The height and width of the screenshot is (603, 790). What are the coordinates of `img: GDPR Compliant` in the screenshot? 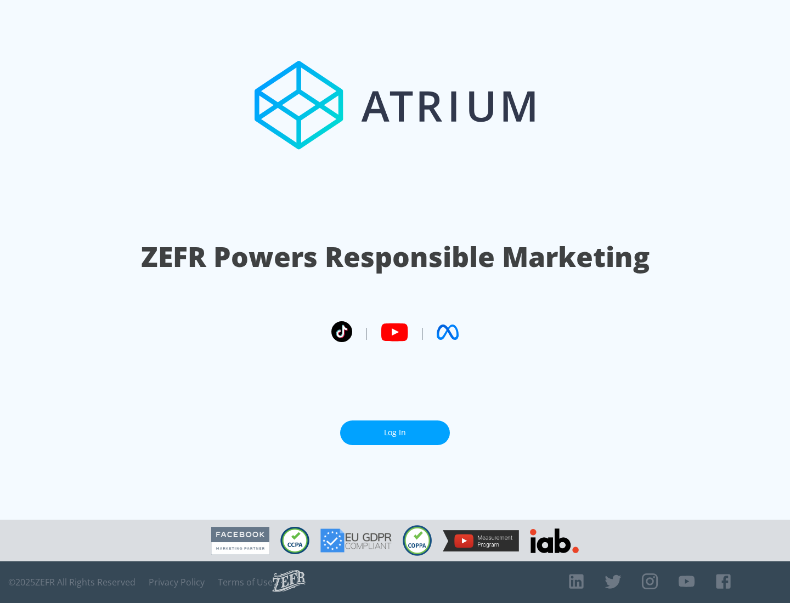 It's located at (356, 541).